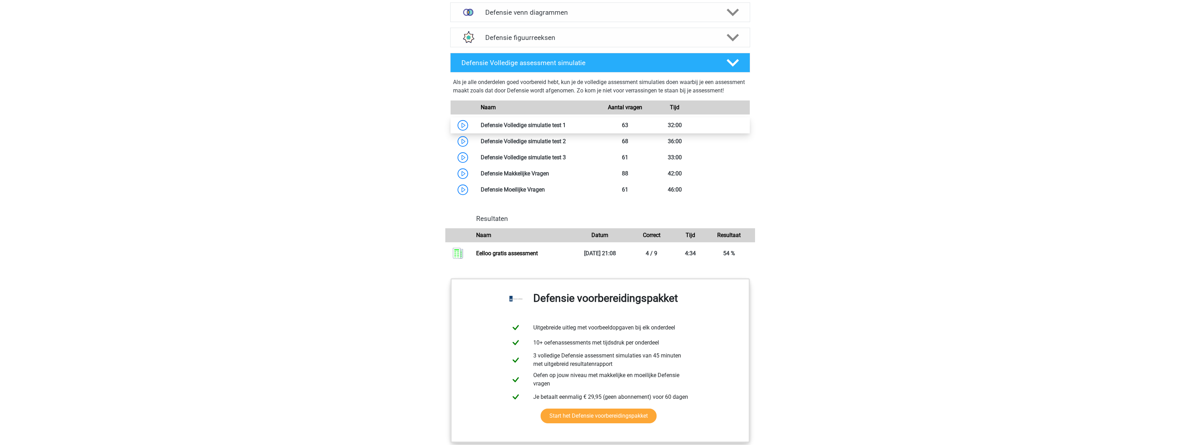  I want to click on h4: Defensie figuurreeksen, so click(600, 37).